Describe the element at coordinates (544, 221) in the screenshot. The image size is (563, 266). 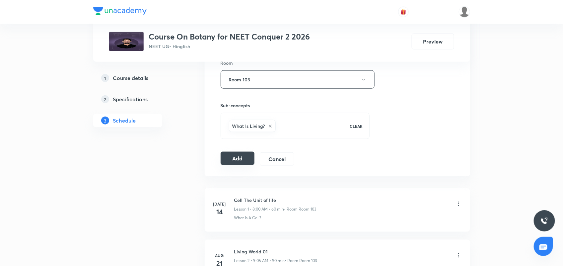
I see `img: ttu` at that location.